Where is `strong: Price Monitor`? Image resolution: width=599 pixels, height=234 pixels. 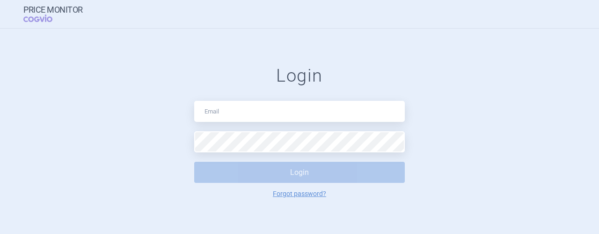
strong: Price Monitor is located at coordinates (53, 10).